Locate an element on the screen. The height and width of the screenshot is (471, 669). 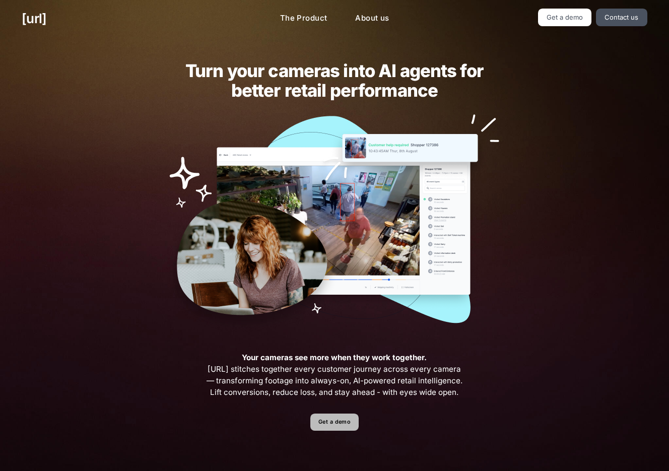
a: Contact us is located at coordinates (622, 17).